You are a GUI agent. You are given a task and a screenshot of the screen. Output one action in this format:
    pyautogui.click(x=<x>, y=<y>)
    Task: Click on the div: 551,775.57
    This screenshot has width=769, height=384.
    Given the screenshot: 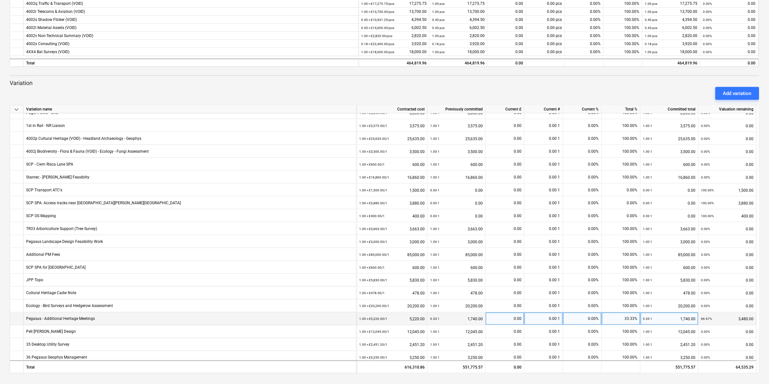 What is the action you would take?
    pyautogui.click(x=669, y=367)
    